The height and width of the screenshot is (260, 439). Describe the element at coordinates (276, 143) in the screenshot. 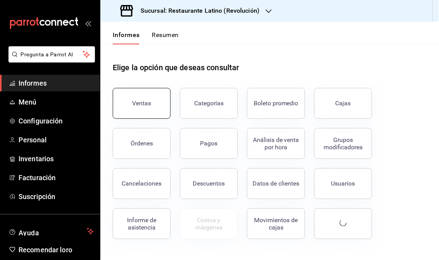

I see `button: Análisis de venta por hora` at that location.